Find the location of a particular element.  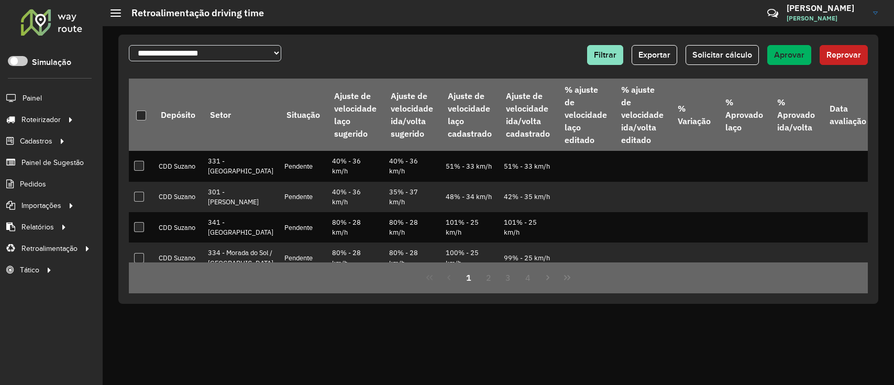

button: Next Page is located at coordinates (548, 278).